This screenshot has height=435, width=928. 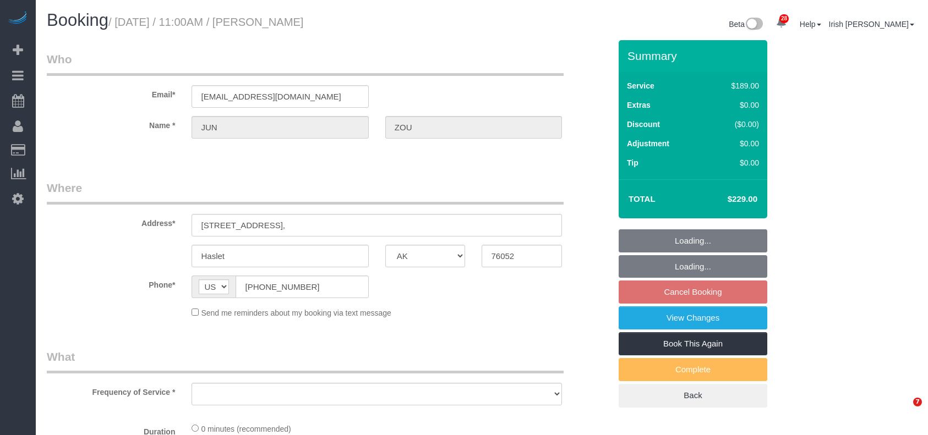 I want to click on label: Tip, so click(x=632, y=163).